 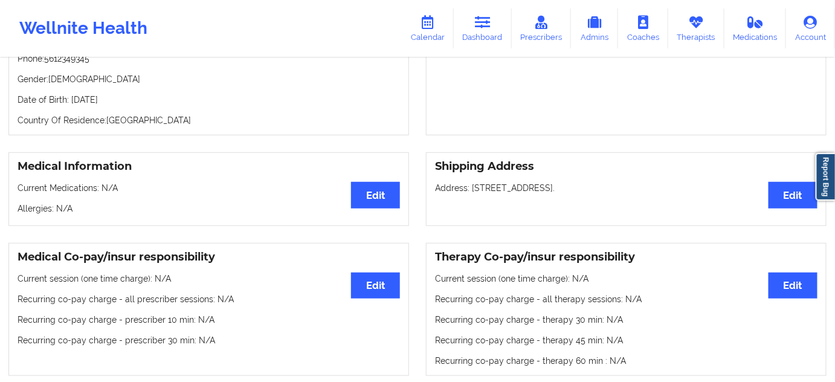 What do you see at coordinates (428, 28) in the screenshot?
I see `a: Calendar` at bounding box center [428, 28].